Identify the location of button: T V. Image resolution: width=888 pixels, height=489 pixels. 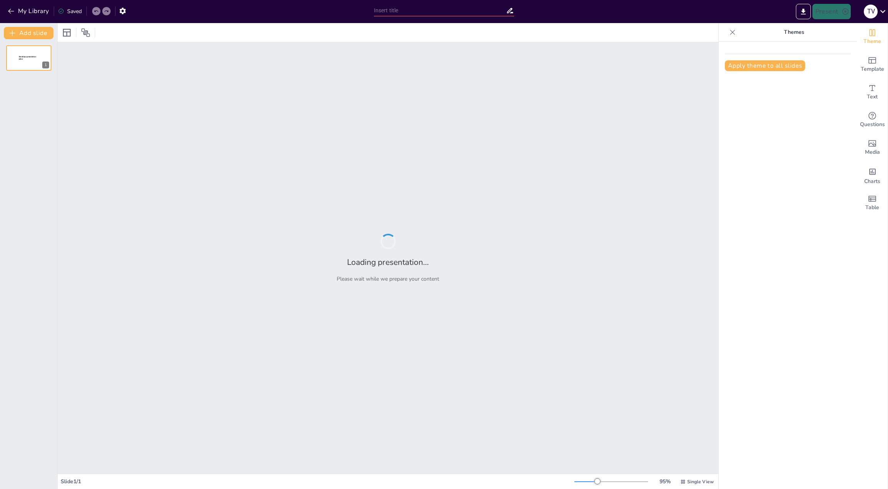
(871, 12).